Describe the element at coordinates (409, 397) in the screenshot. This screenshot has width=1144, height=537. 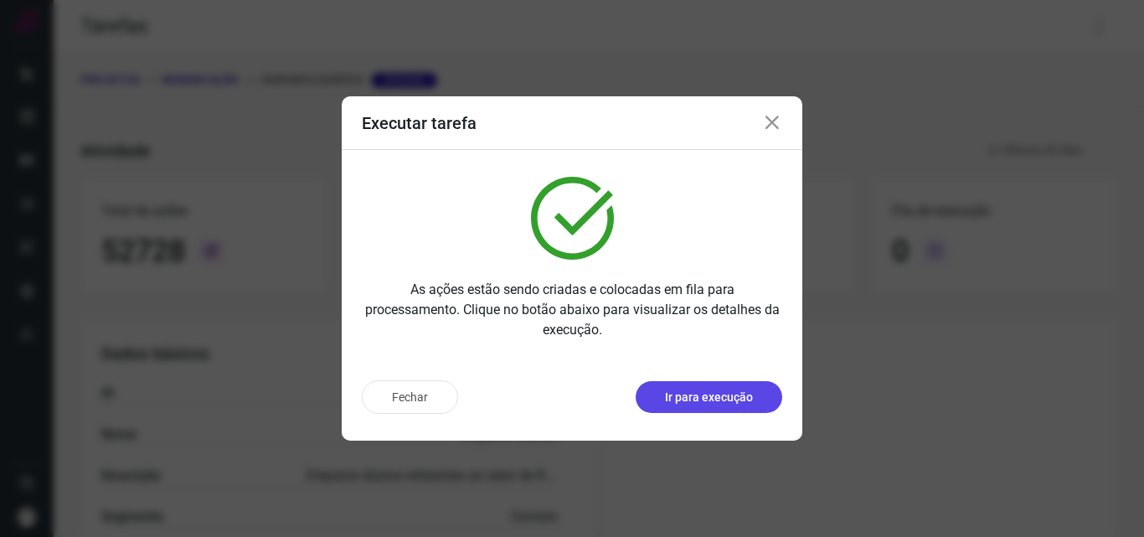
I see `button: Fechar` at that location.